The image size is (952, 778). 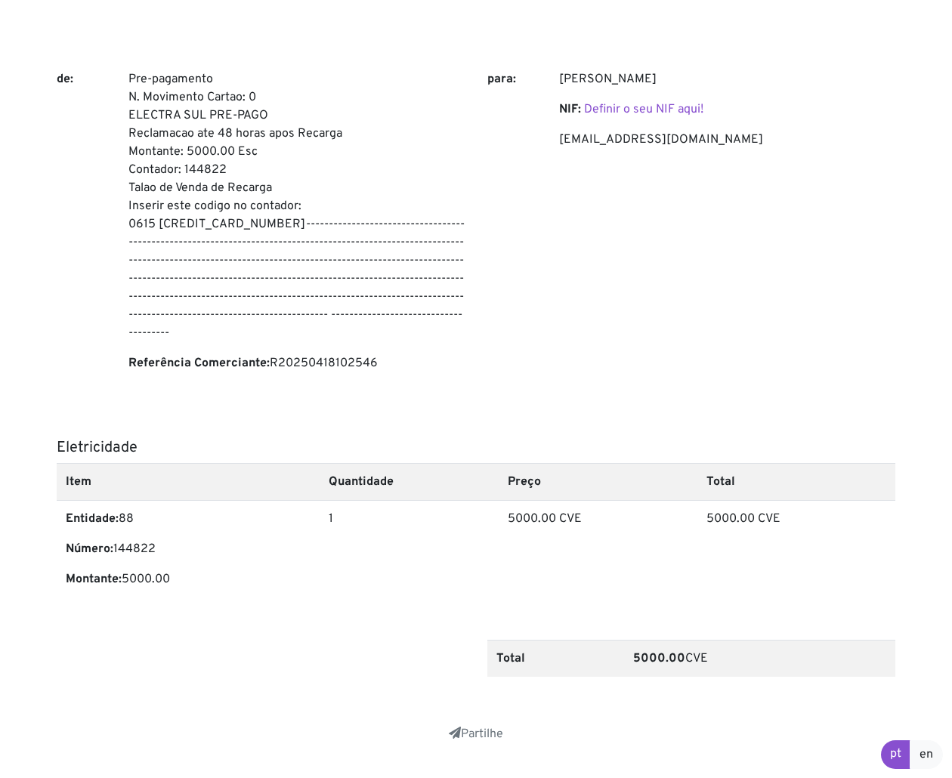 I want to click on p: 144822, so click(x=188, y=549).